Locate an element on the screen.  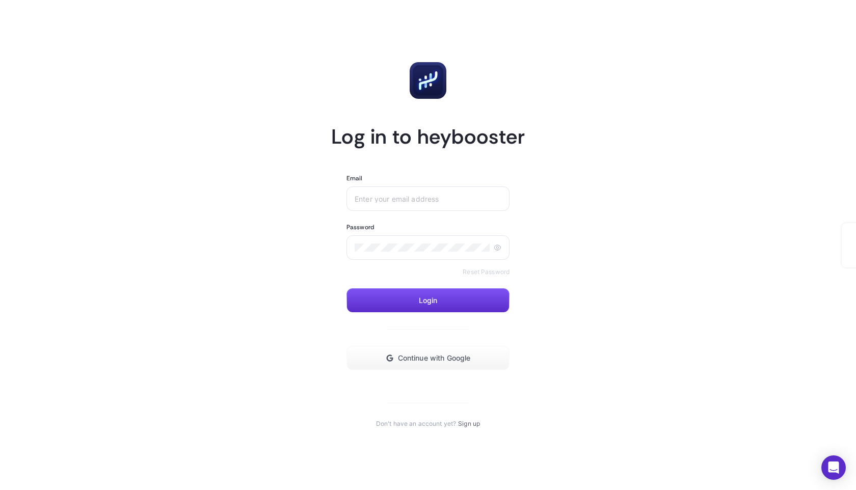
span: Continue with Google is located at coordinates (434, 358).